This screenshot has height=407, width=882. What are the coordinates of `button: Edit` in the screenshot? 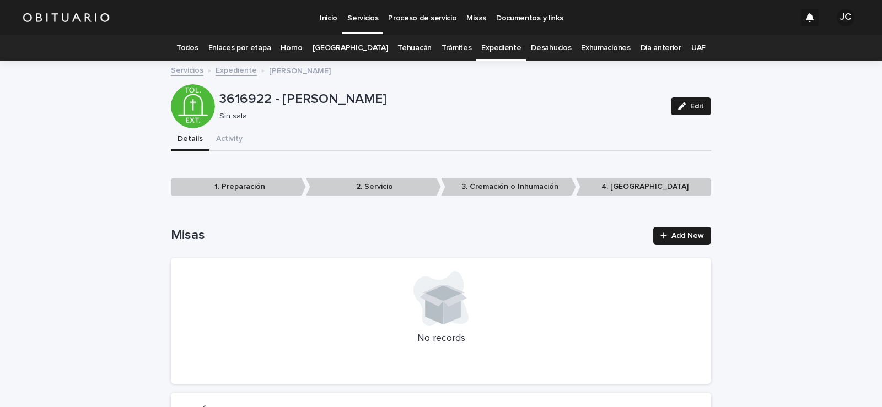 It's located at (691, 106).